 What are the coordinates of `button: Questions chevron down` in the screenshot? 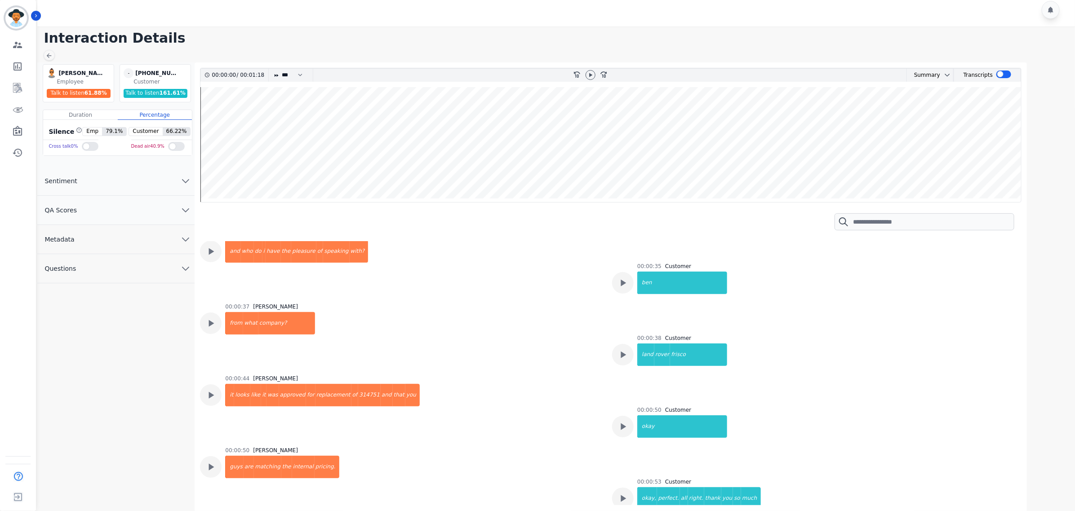 It's located at (116, 269).